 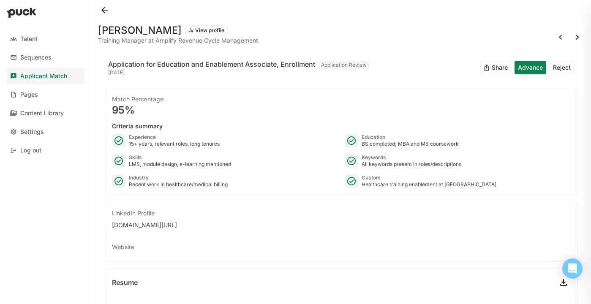 What do you see at coordinates (212, 64) in the screenshot?
I see `div: Application for Education and Enablement Associate, Enrollment` at bounding box center [212, 64].